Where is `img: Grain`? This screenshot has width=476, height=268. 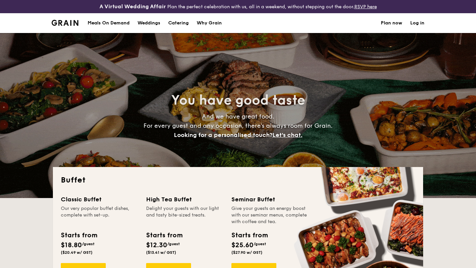
img: Grain is located at coordinates (65, 23).